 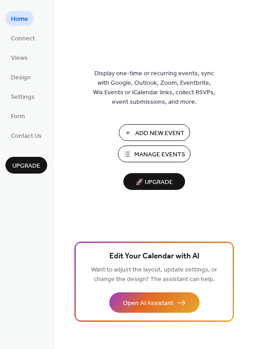 What do you see at coordinates (154, 182) in the screenshot?
I see `span: 🚀 Upgrade` at bounding box center [154, 182].